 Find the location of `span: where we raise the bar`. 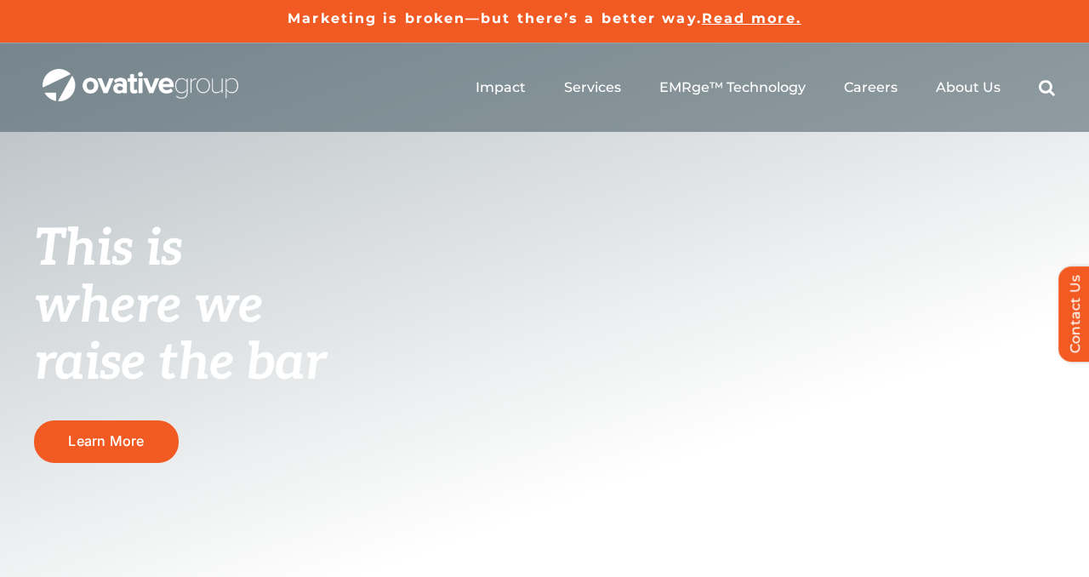

span: where we raise the bar is located at coordinates (180, 334).